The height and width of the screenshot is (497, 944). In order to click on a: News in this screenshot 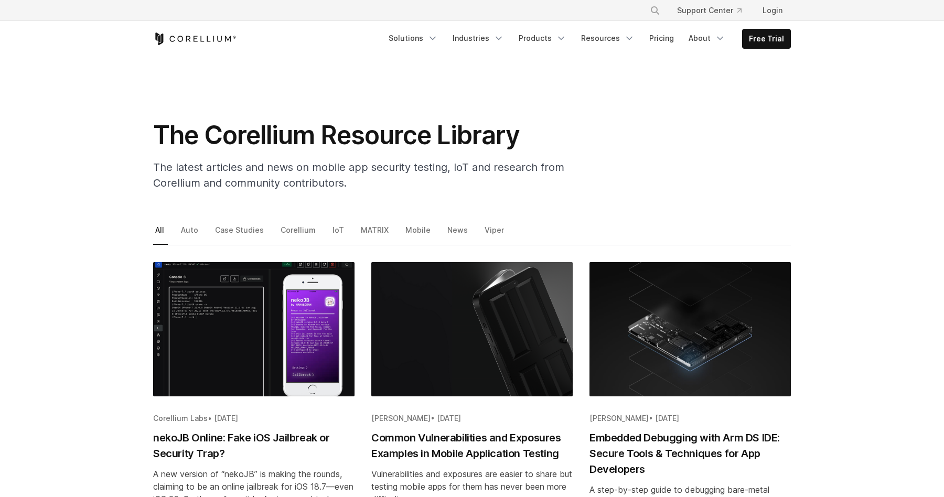, I will do `click(458, 234)`.